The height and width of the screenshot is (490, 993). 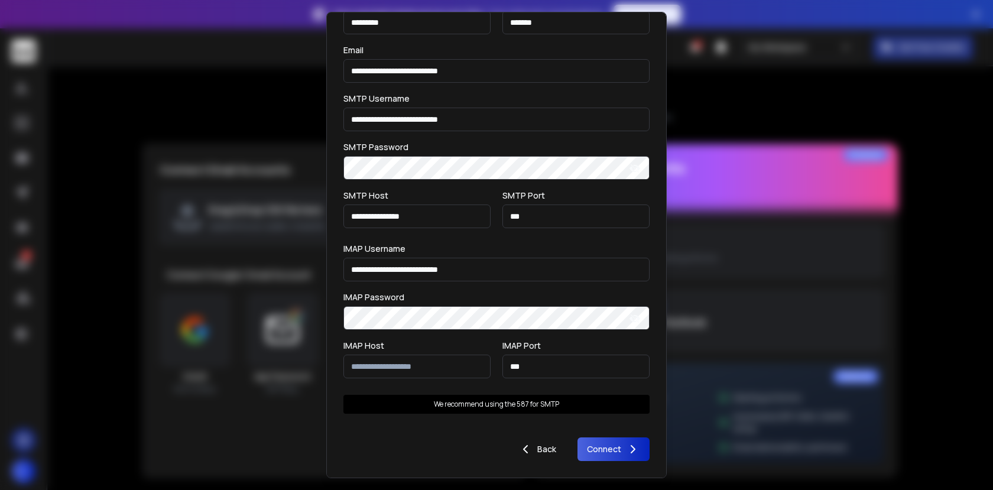 What do you see at coordinates (374, 249) in the screenshot?
I see `label: IMAP Username` at bounding box center [374, 249].